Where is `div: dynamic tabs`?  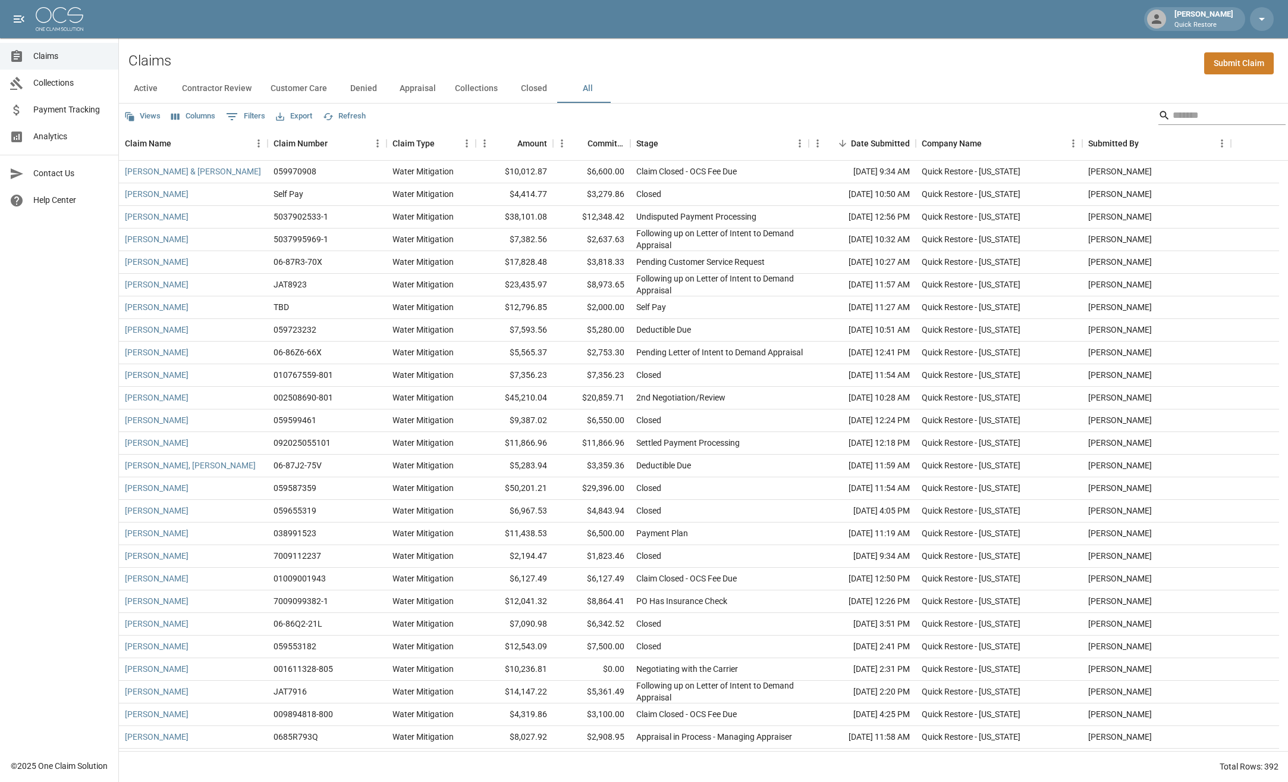 div: dynamic tabs is located at coordinates (704, 89).